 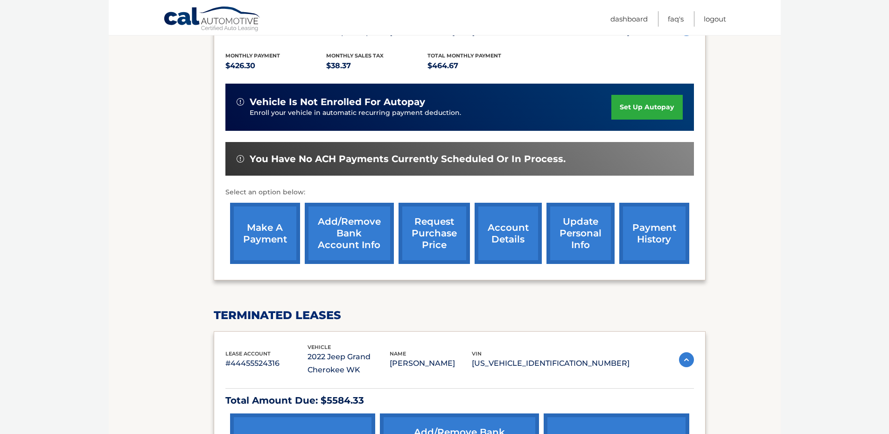 What do you see at coordinates (398, 353) in the screenshot?
I see `span: name` at bounding box center [398, 353].